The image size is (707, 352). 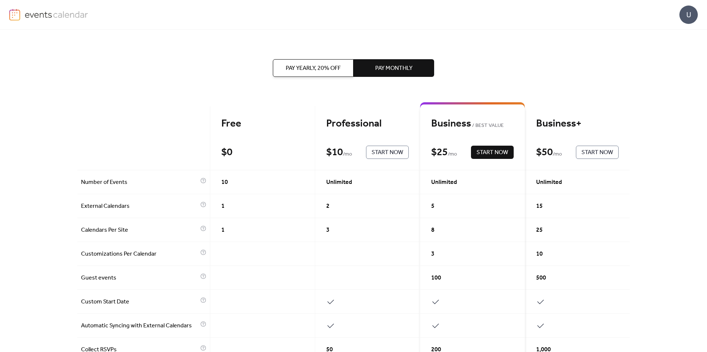 I want to click on span: Customizations Per Calendar, so click(x=139, y=254).